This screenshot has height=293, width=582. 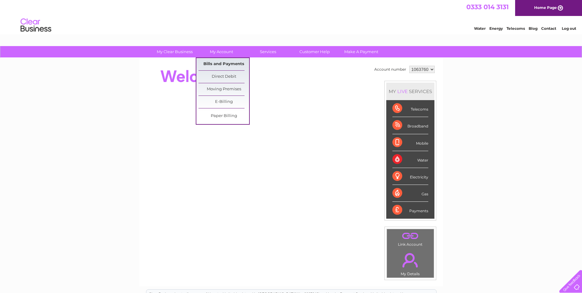 I want to click on div: Payments, so click(x=410, y=210).